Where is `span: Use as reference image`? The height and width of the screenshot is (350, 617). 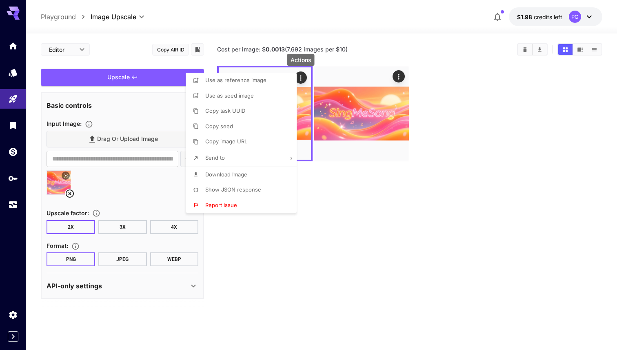 span: Use as reference image is located at coordinates (236, 80).